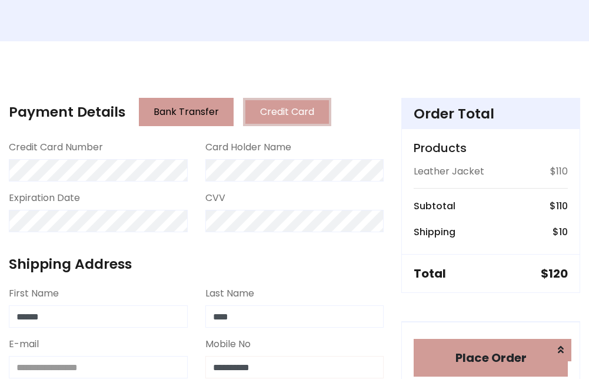 Image resolution: width=589 pixels, height=379 pixels. What do you see at coordinates (558, 273) in the screenshot?
I see `span: 120` at bounding box center [558, 273].